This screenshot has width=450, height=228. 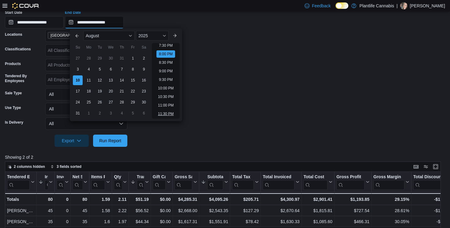 I want to click on div: day-25, so click(x=89, y=102).